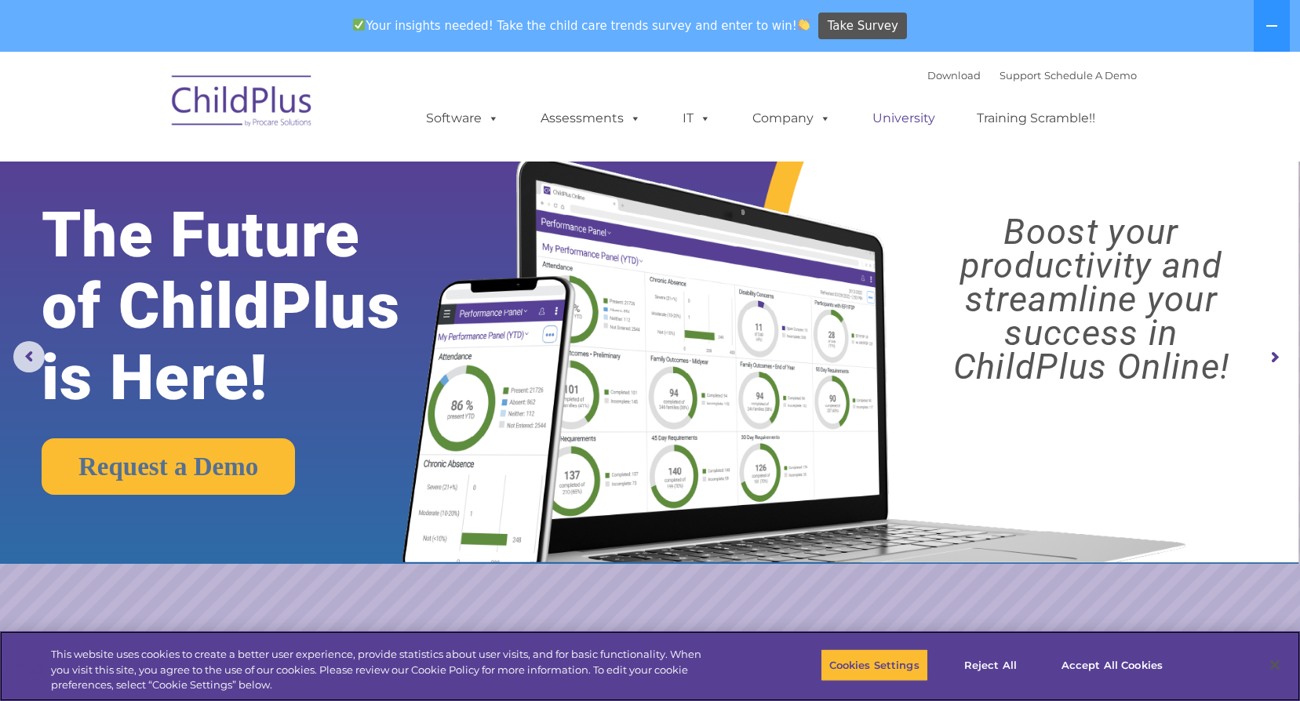  What do you see at coordinates (990, 665) in the screenshot?
I see `button: Reject All` at bounding box center [990, 665].